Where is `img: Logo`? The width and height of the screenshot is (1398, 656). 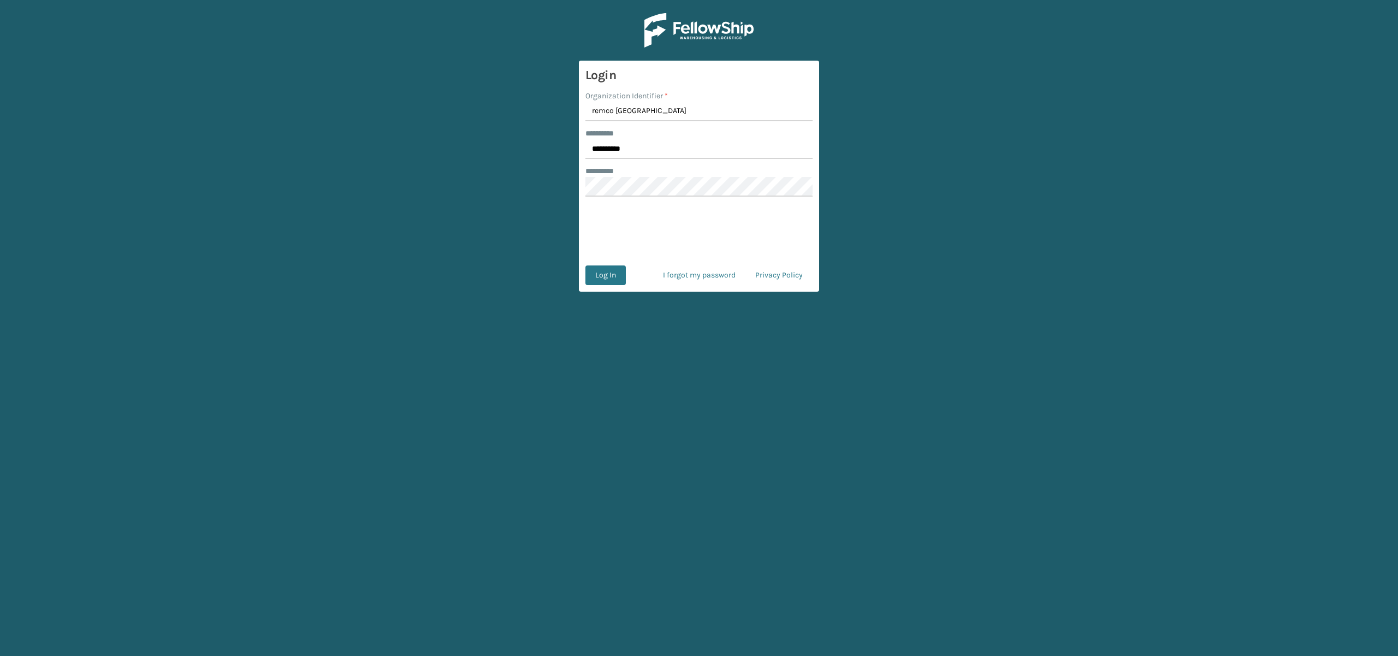
img: Logo is located at coordinates (699, 30).